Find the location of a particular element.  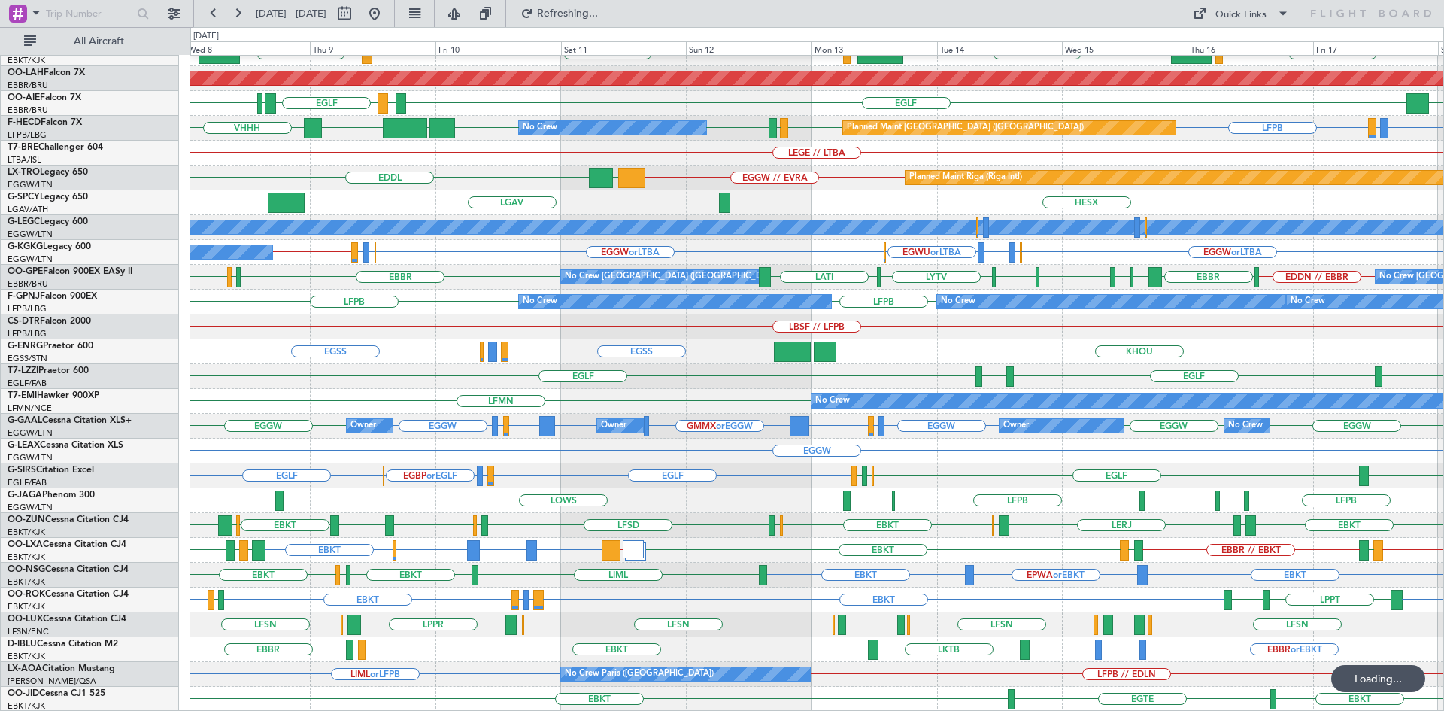

div: Owner is located at coordinates (363, 426).